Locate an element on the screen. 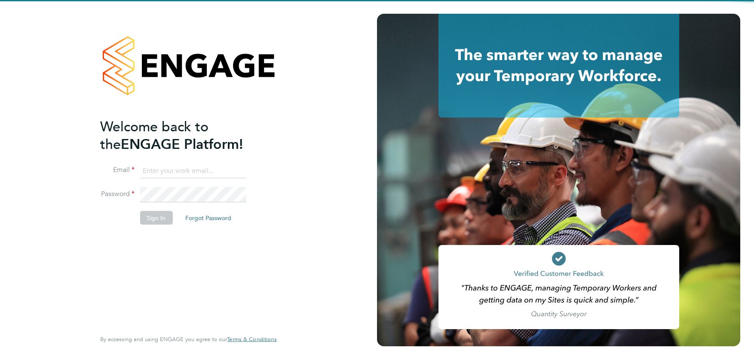 The height and width of the screenshot is (360, 754). span: By accessing and using ENGAGE you agree to our is located at coordinates (188, 339).